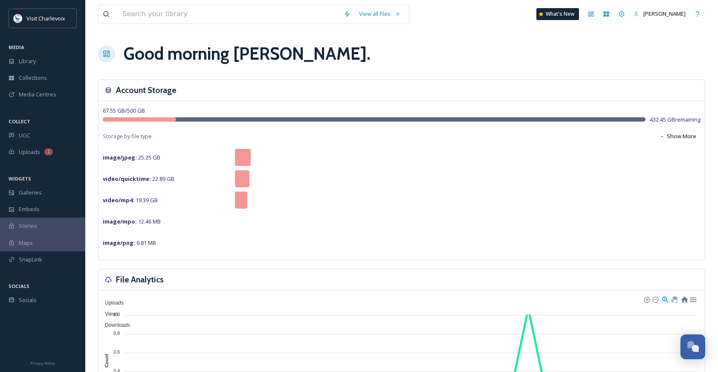  I want to click on tspan: 0.6, so click(116, 352).